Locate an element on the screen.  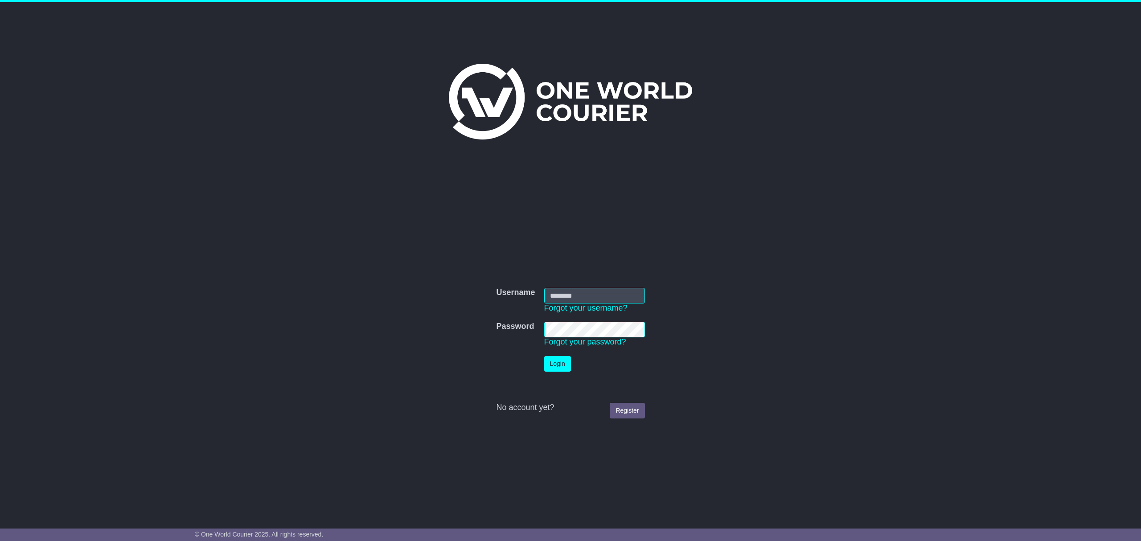
label: Username is located at coordinates (515, 293).